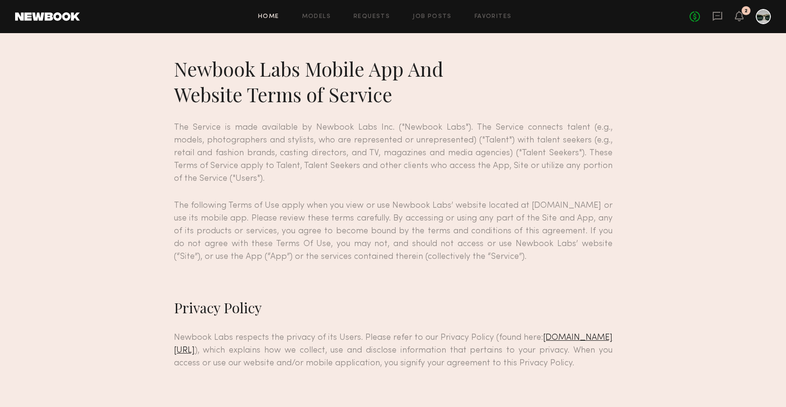  Describe the element at coordinates (746, 11) in the screenshot. I see `div: 2` at that location.